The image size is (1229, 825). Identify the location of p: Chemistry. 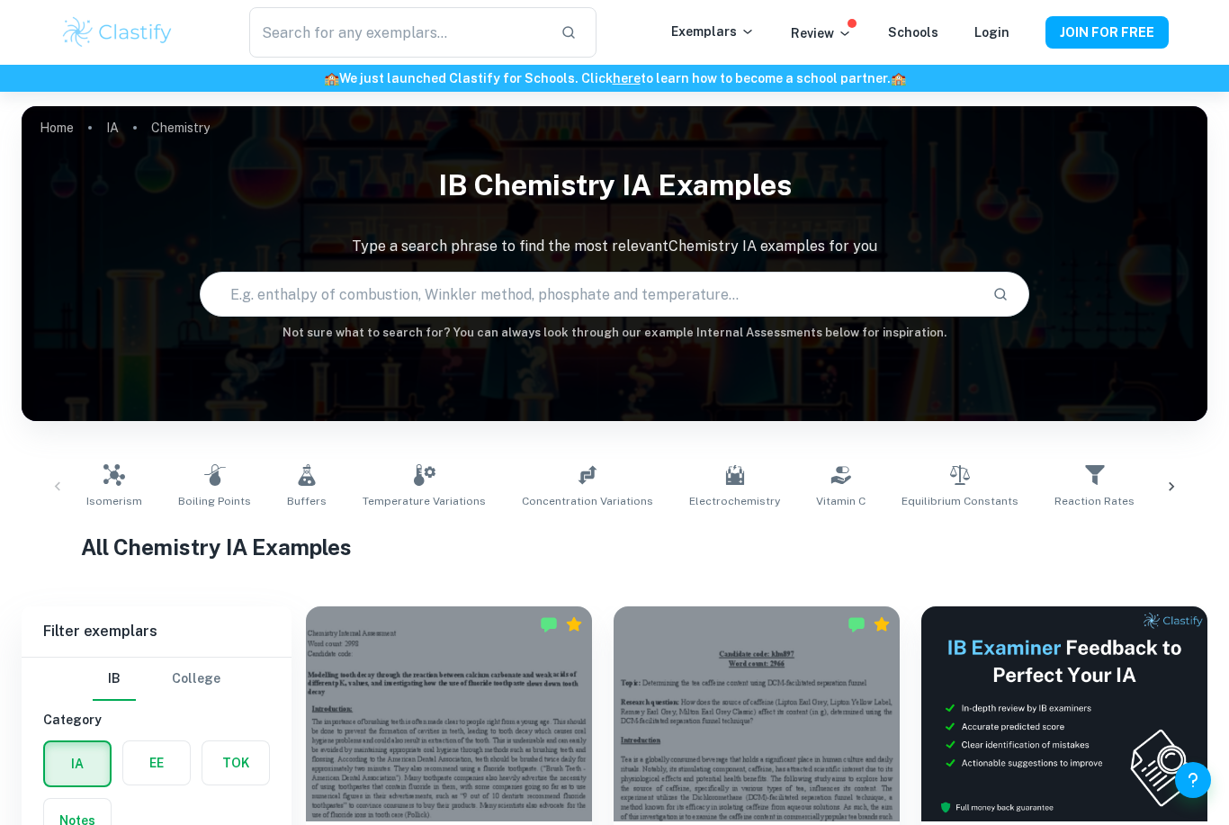
(180, 128).